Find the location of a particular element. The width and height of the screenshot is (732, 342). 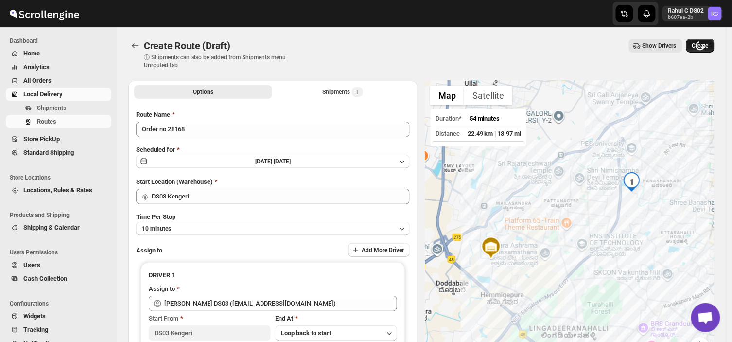

button: Show Drivers is located at coordinates (655, 46).